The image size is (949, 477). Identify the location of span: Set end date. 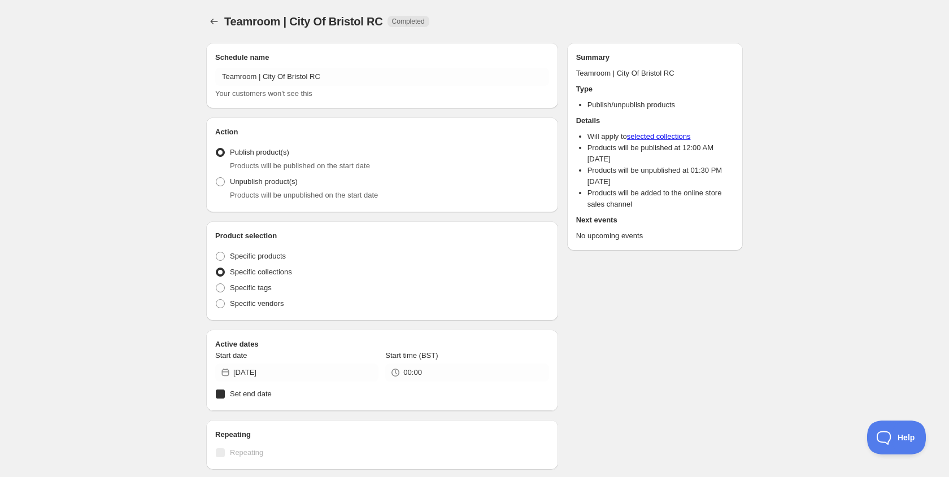
(251, 394).